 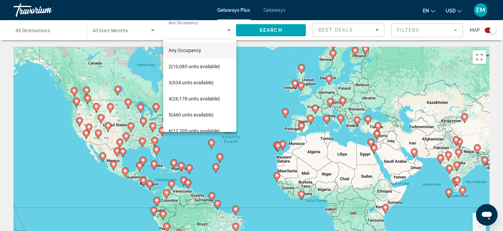 I want to click on span: 6 (12,705 units available), so click(x=194, y=131).